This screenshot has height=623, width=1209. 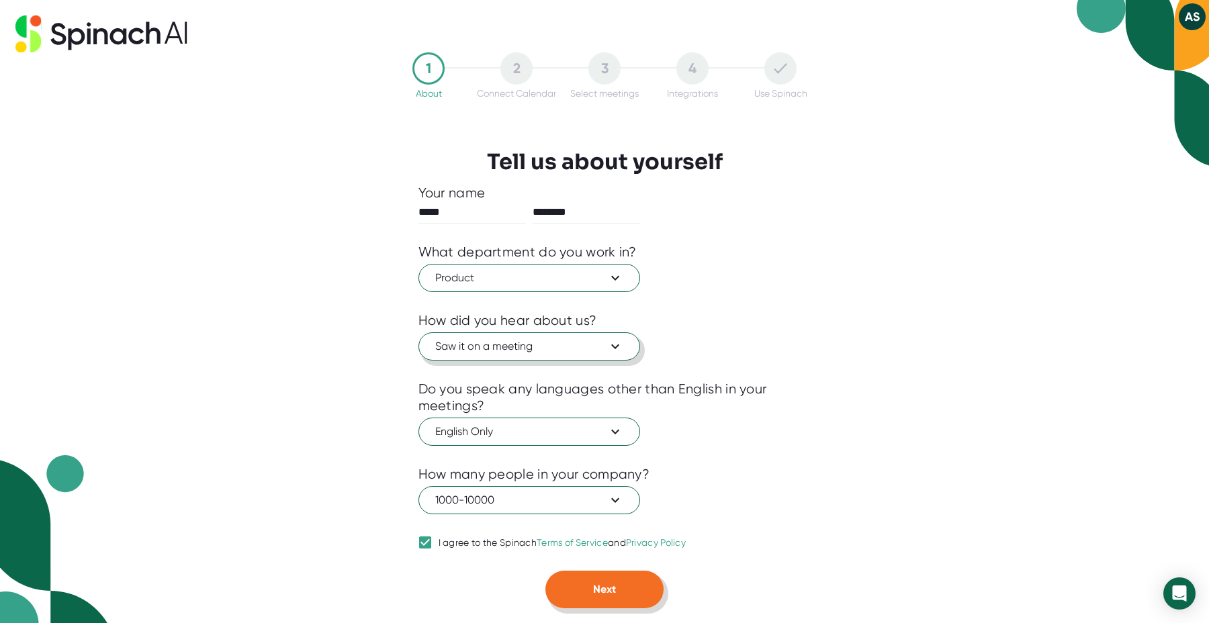 I want to click on div: How did you hear about us?, so click(x=508, y=320).